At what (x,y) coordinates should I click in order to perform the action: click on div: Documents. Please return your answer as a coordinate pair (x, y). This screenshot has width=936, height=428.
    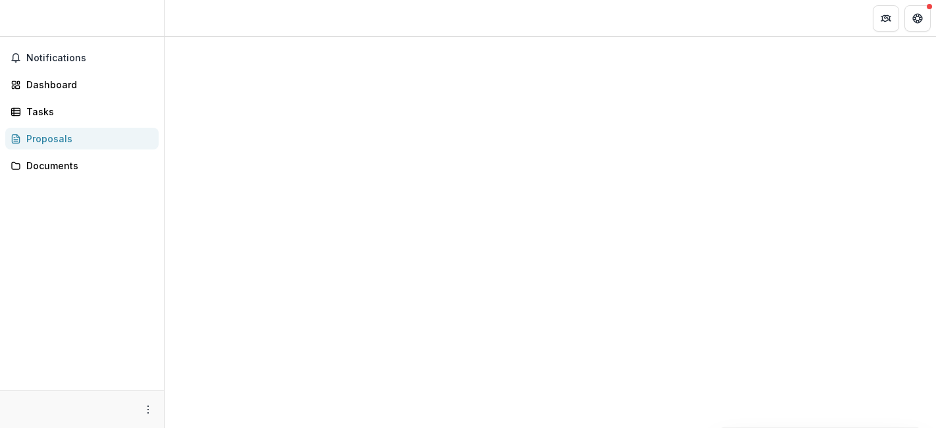
    Looking at the image, I should click on (87, 165).